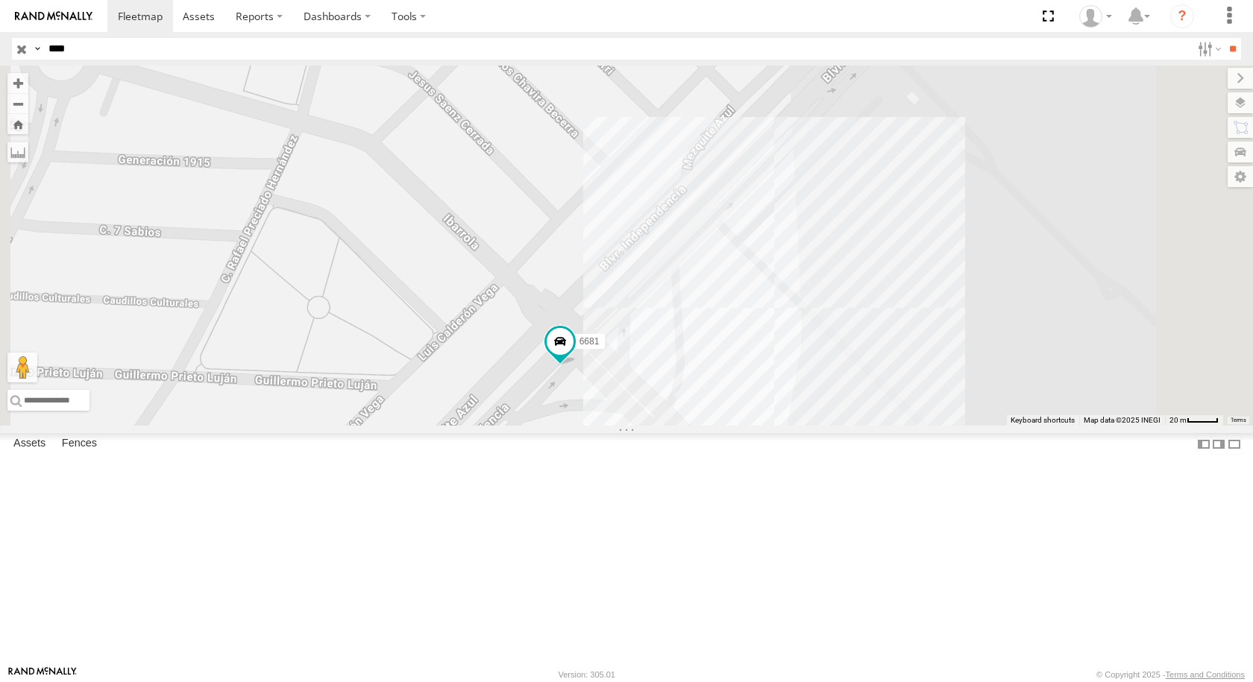 The height and width of the screenshot is (682, 1253). Describe the element at coordinates (1238, 421) in the screenshot. I see `a: Terms` at that location.